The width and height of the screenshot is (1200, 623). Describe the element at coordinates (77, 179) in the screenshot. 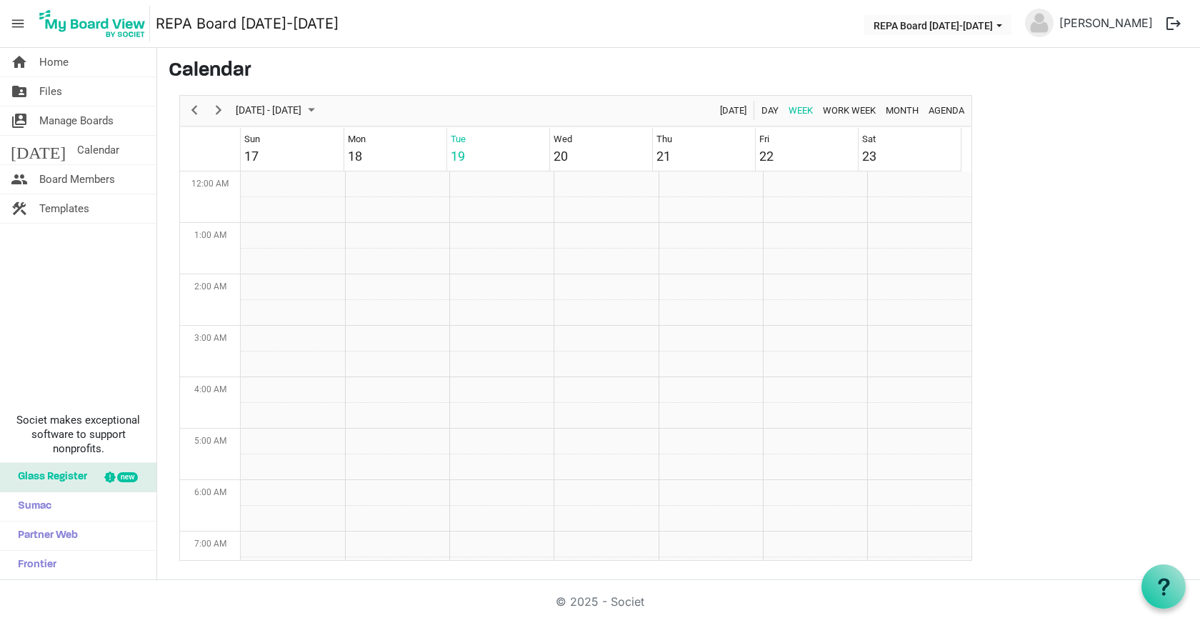

I see `span: Board Members` at that location.